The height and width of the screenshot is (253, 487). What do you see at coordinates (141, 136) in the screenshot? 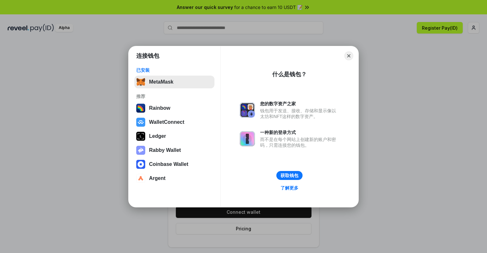
I see `img: svg+xml,%3Csvg%20xmlns%3D%22http%3A%2F%2Fwww.w3.org%2F2000%2Fsvg%22%20width%3D%2228%22%20height%3...` at bounding box center [141, 136].